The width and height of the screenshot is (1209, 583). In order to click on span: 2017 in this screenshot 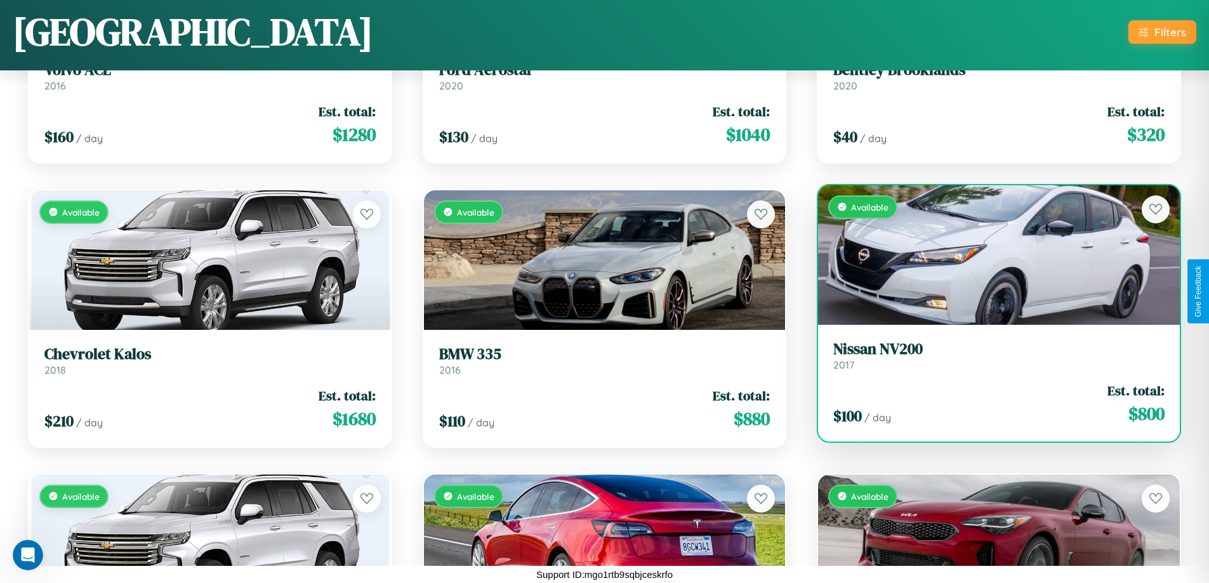, I will do `click(844, 365)`.